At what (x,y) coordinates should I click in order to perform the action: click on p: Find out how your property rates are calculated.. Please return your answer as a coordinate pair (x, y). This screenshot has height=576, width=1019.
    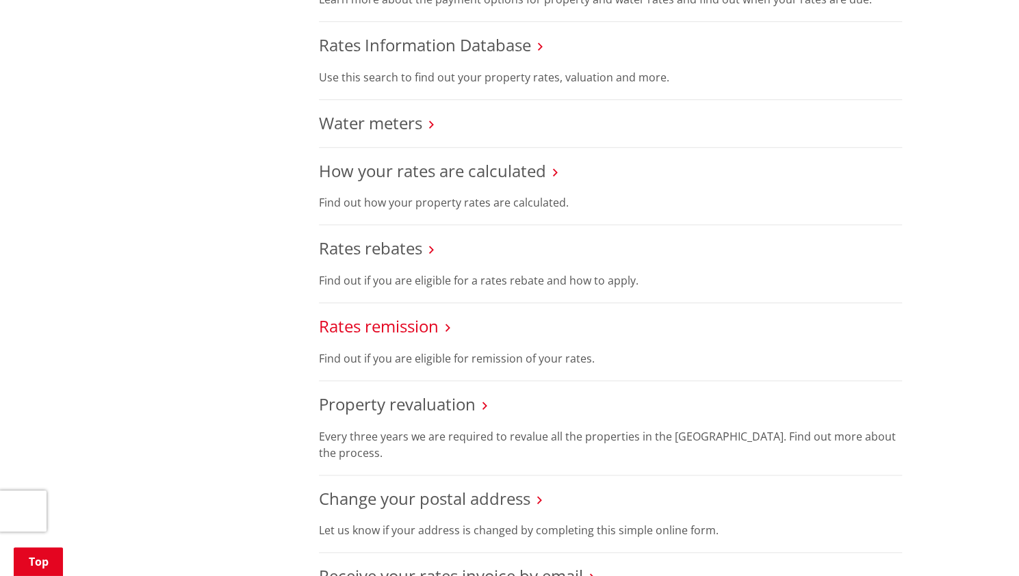
    Looking at the image, I should click on (611, 203).